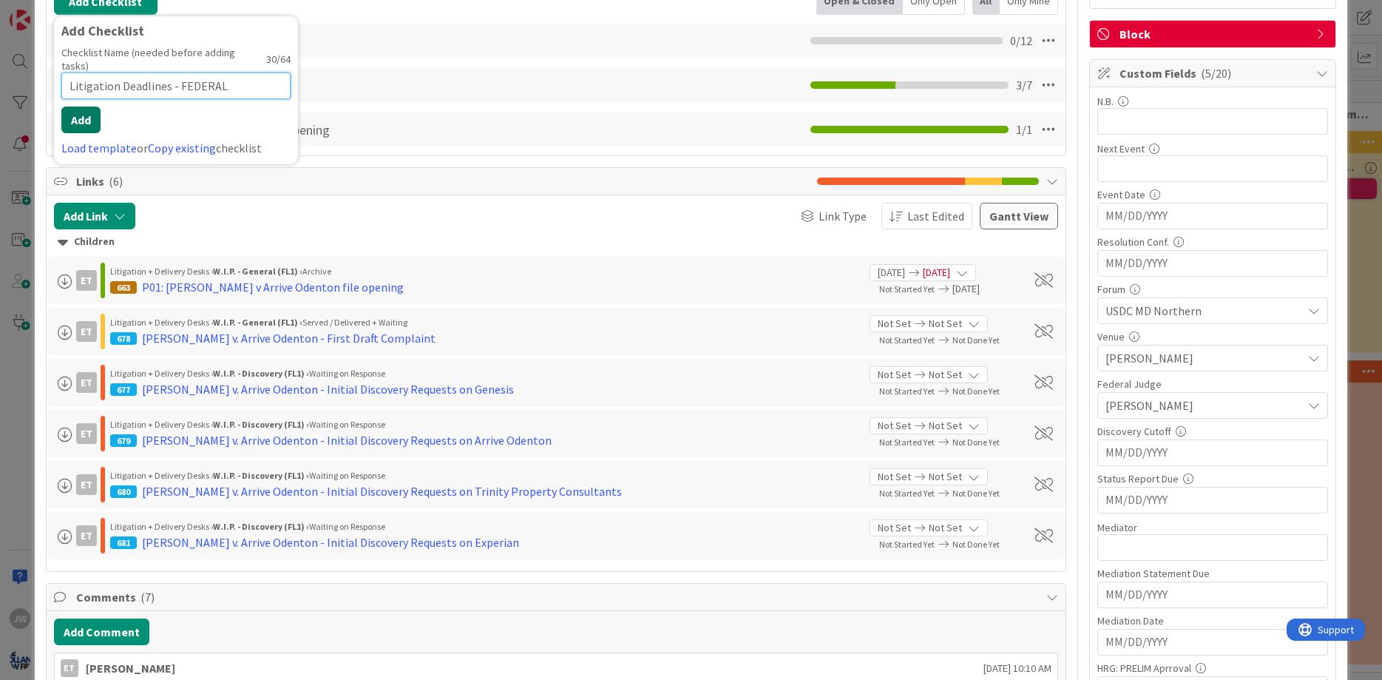 The width and height of the screenshot is (1382, 680). Describe the element at coordinates (355, 322) in the screenshot. I see `span: Served / Delivered + Waiting` at that location.